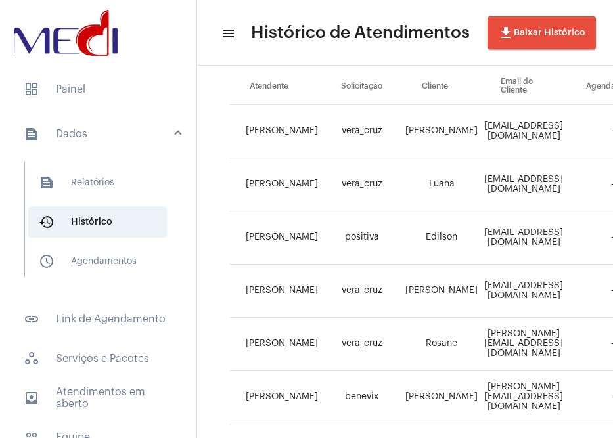 Image resolution: width=613 pixels, height=438 pixels. What do you see at coordinates (361, 397) in the screenshot?
I see `span: benevix` at bounding box center [361, 397].